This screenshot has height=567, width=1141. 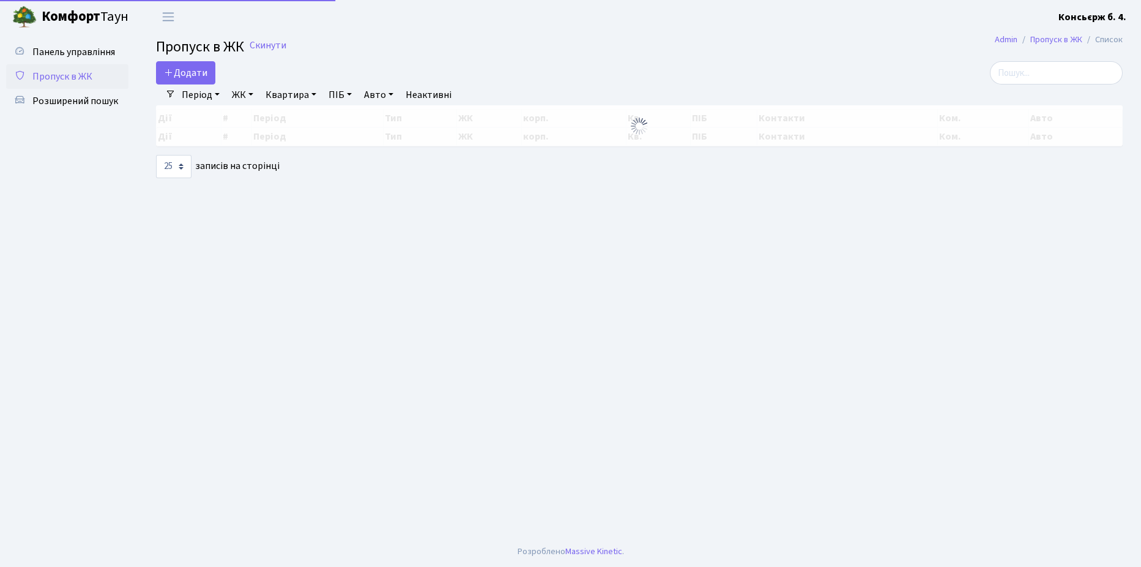 What do you see at coordinates (75, 101) in the screenshot?
I see `span: Розширений пошук` at bounding box center [75, 101].